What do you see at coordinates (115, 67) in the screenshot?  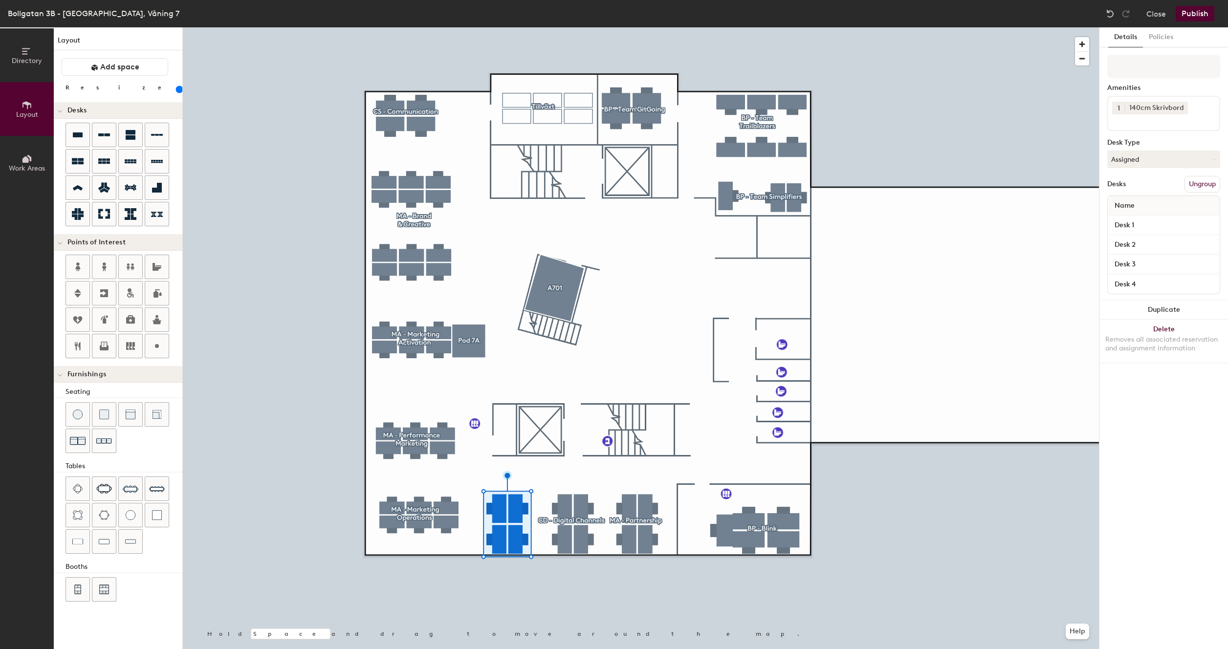 I see `button: Add space` at bounding box center [115, 67].